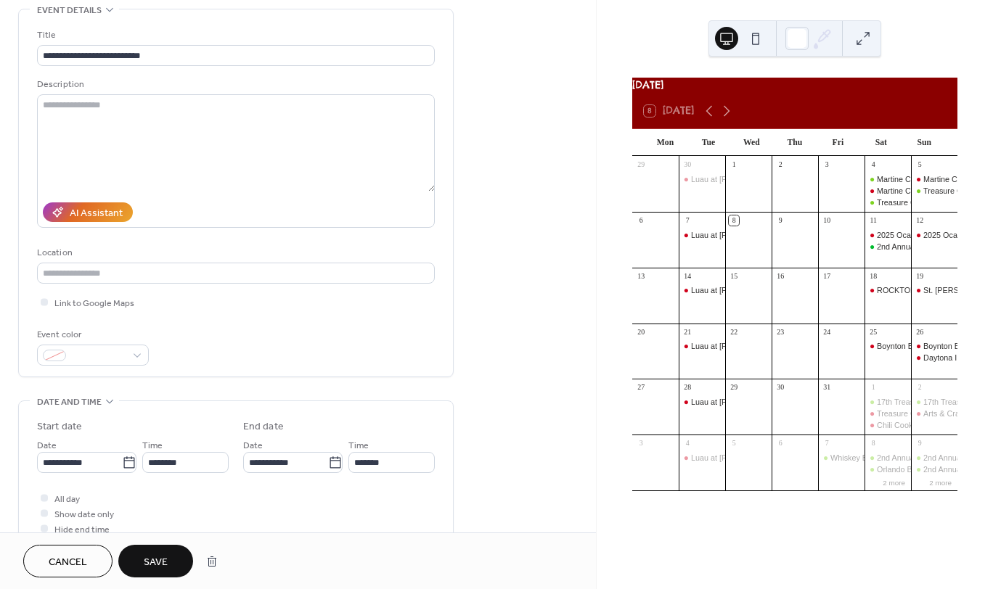 This screenshot has height=589, width=993. What do you see at coordinates (641, 277) in the screenshot?
I see `div: 13` at bounding box center [641, 277].